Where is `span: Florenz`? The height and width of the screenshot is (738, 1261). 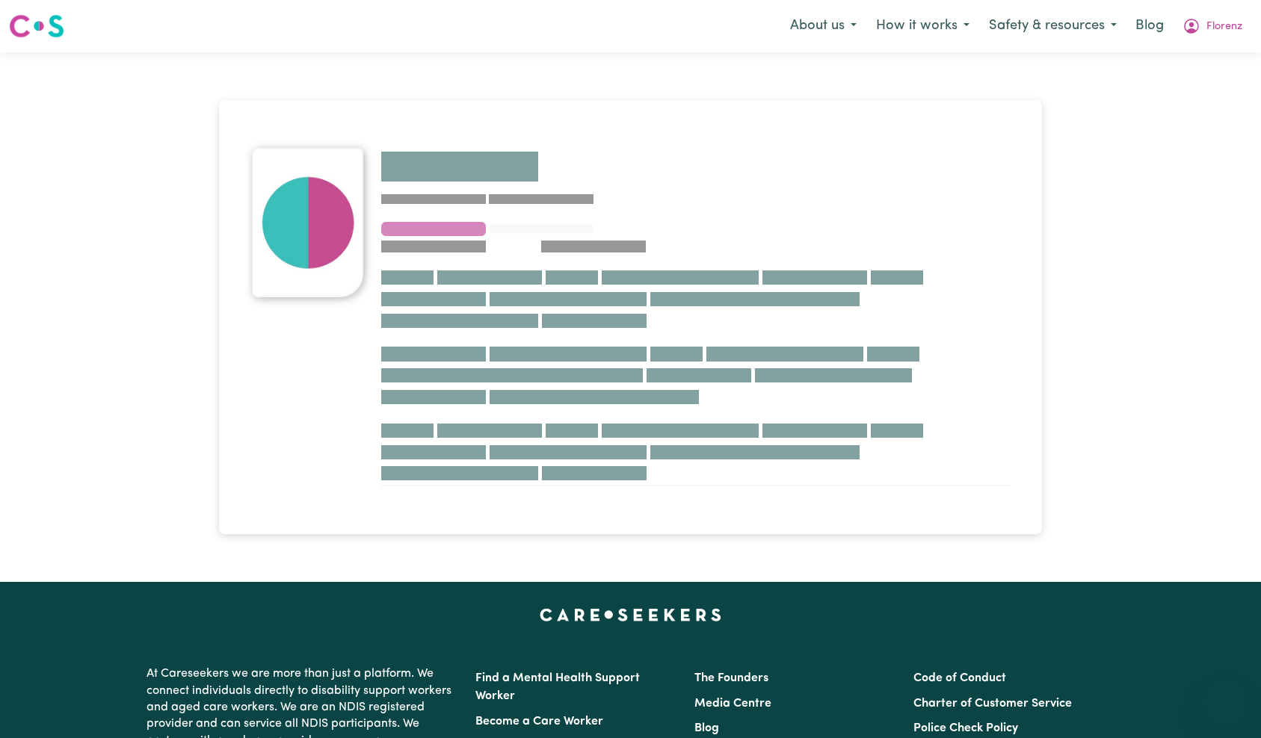 span: Florenz is located at coordinates (1224, 27).